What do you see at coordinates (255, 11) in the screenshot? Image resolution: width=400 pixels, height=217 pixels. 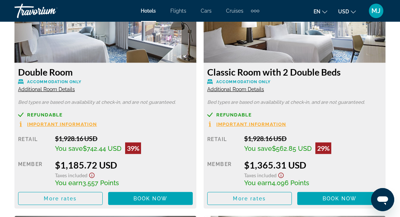 I see `button: Extra navigation items` at bounding box center [255, 11].